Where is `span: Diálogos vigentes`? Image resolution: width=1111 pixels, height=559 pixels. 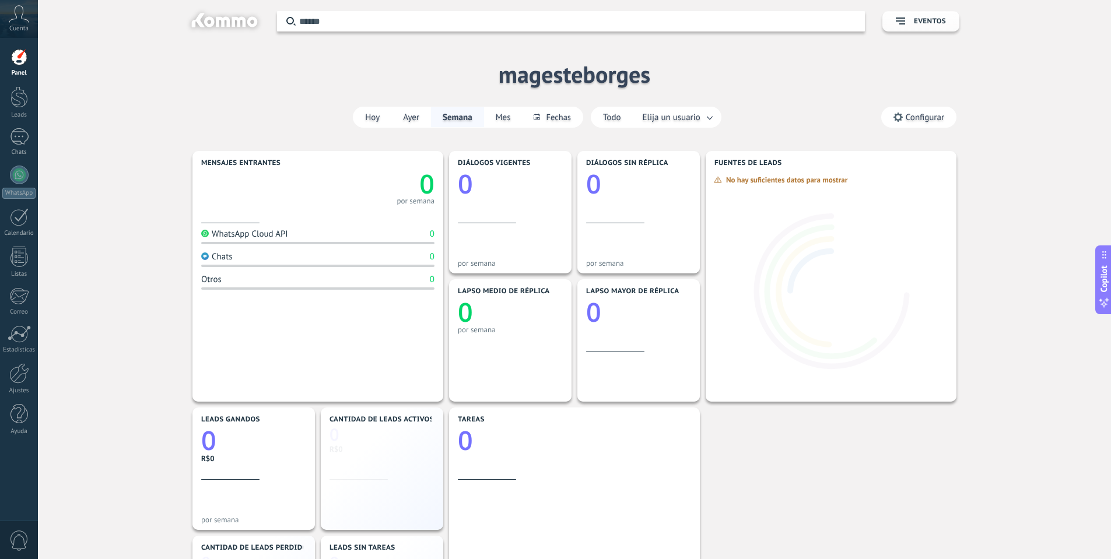
span: Diálogos vigentes is located at coordinates (494, 163).